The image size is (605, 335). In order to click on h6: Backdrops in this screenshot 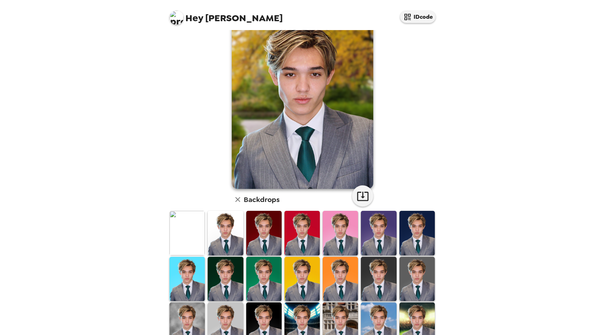, I will do `click(261, 199)`.